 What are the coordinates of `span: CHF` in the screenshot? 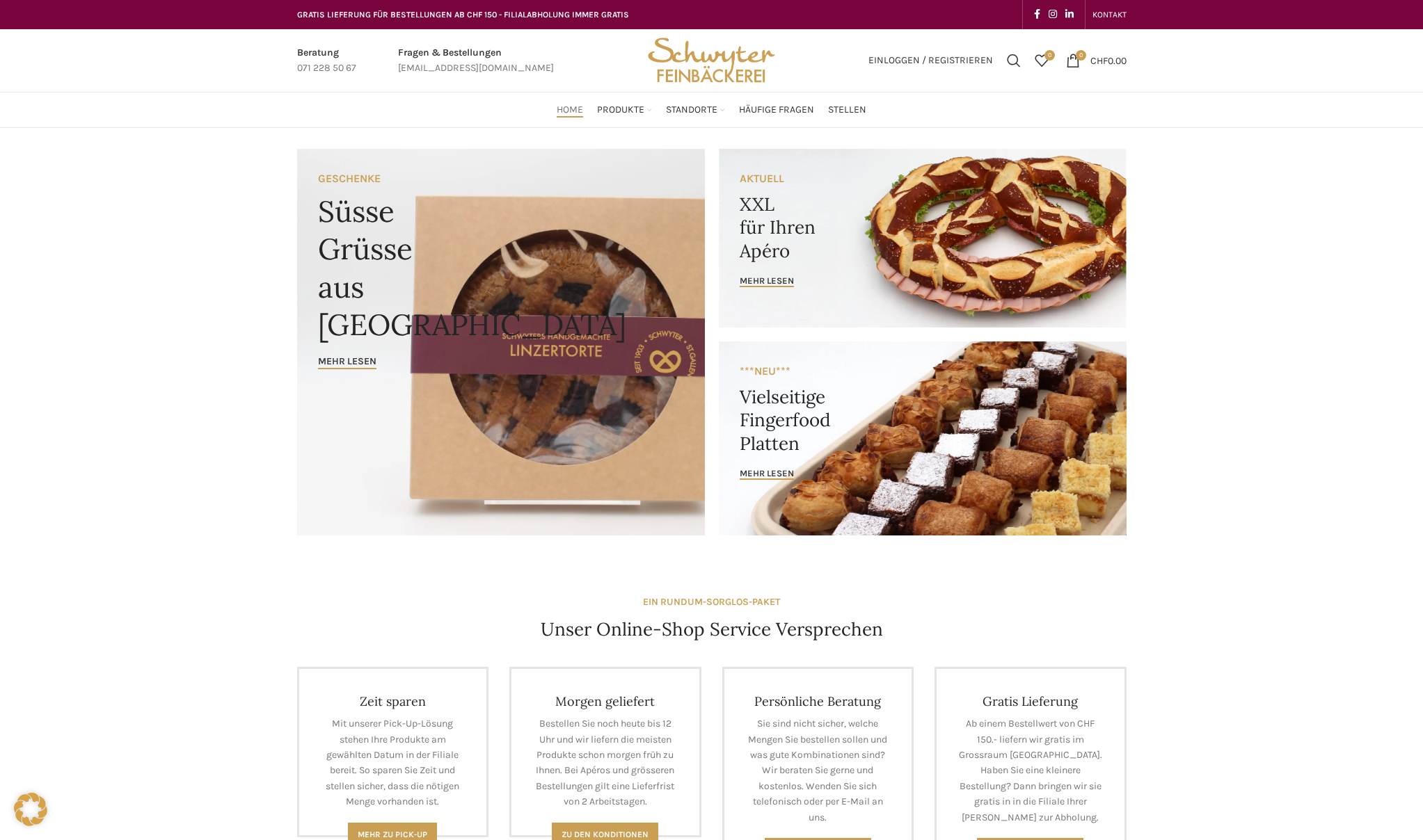 It's located at (1098, 60).